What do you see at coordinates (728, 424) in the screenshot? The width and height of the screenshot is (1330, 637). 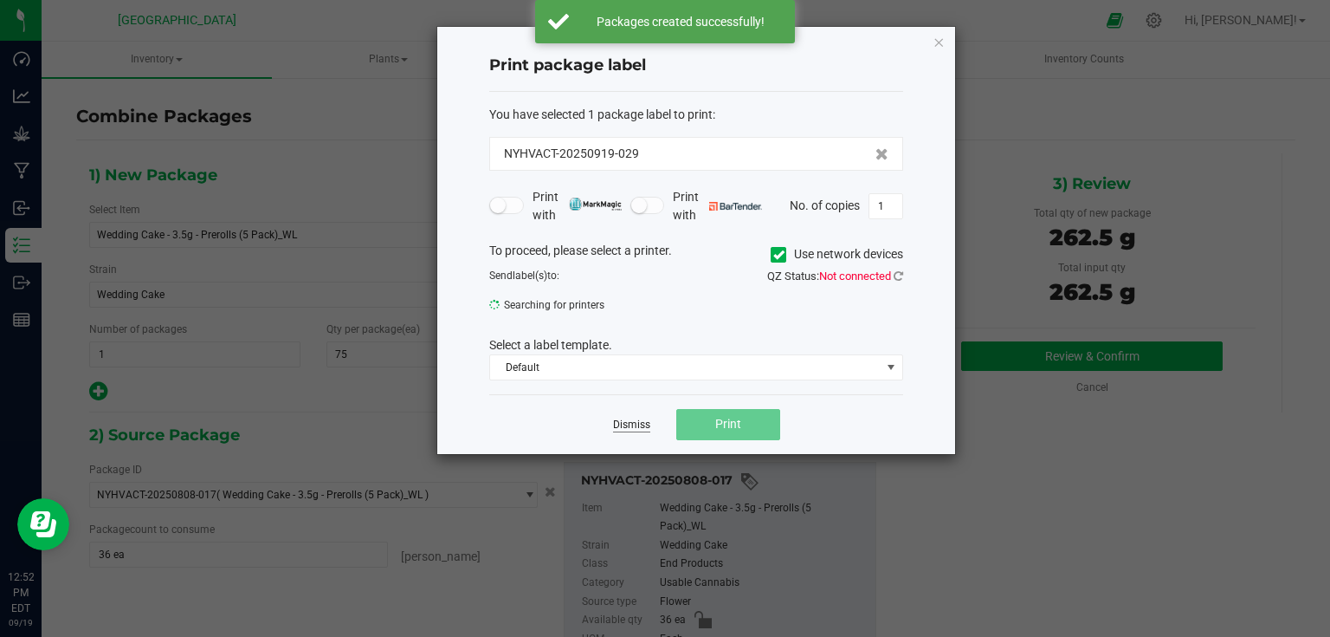 I see `span: Print` at bounding box center [728, 424].